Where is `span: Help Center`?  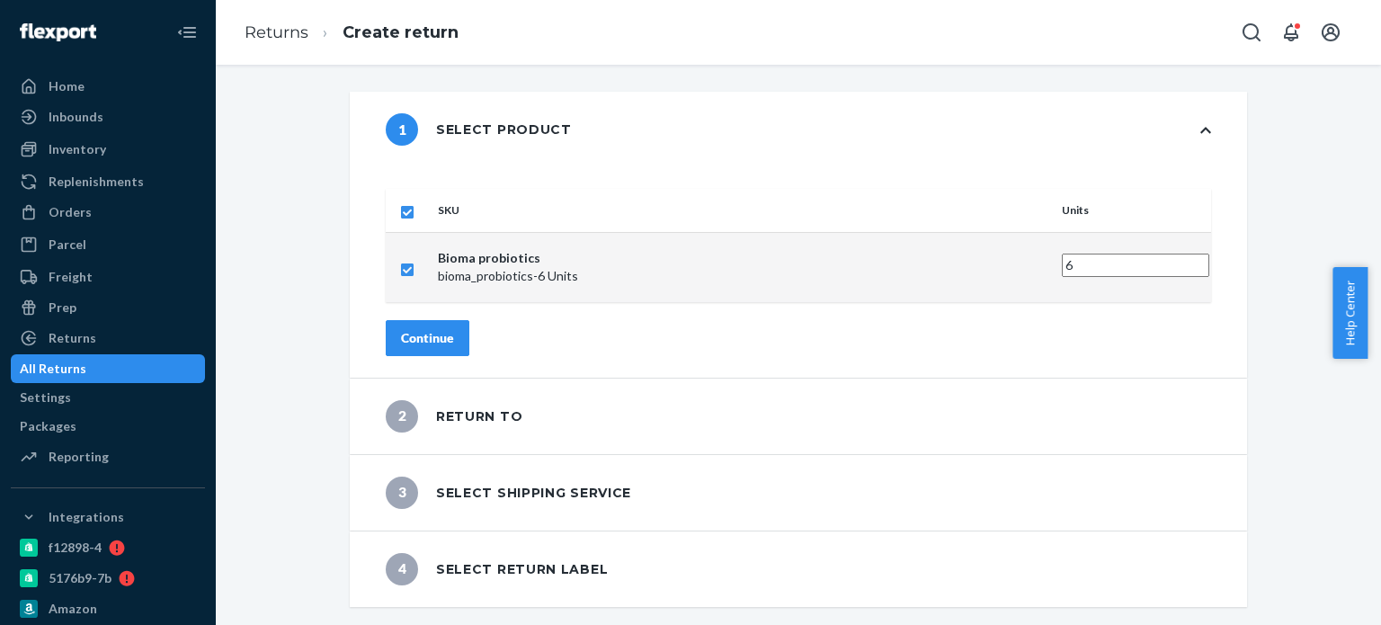 span: Help Center is located at coordinates (1350, 313).